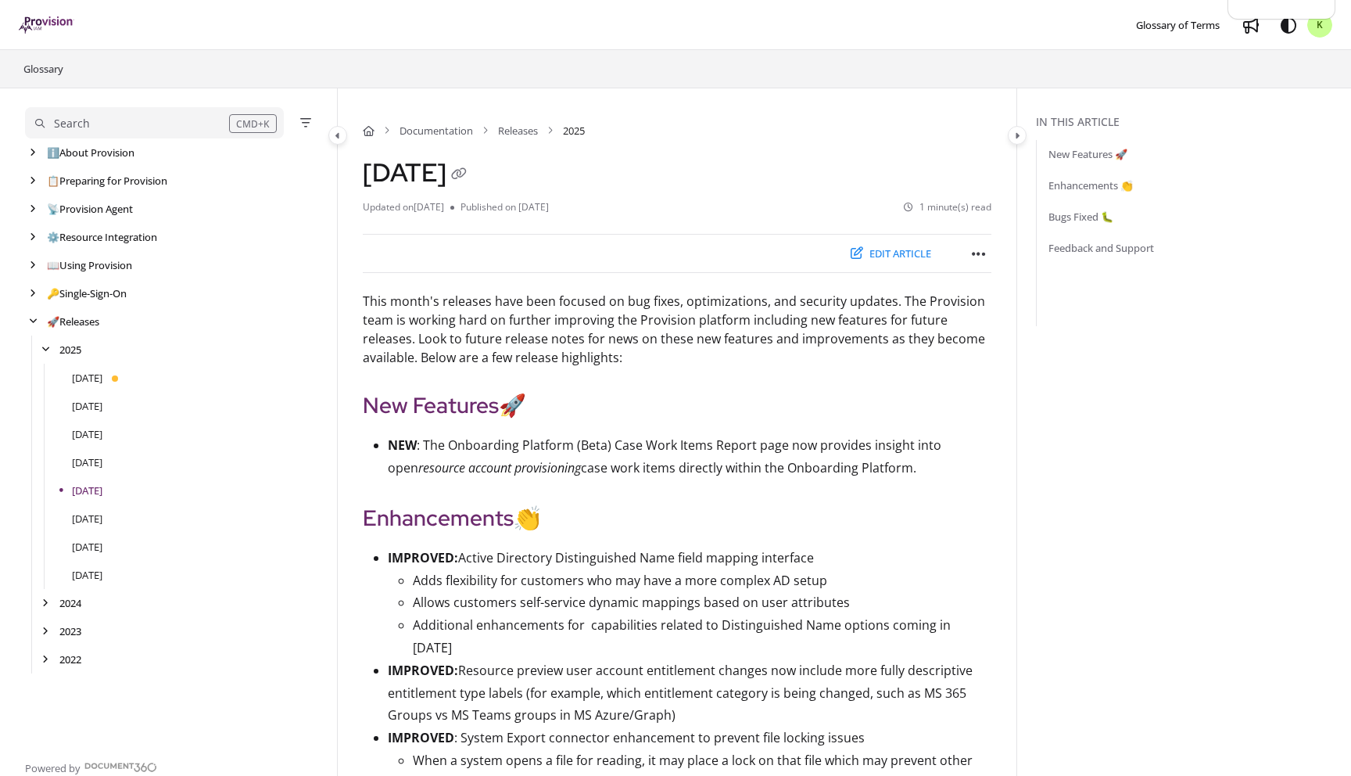 The image size is (1351, 776). Describe the element at coordinates (87, 462) in the screenshot. I see `a: May 2025` at that location.